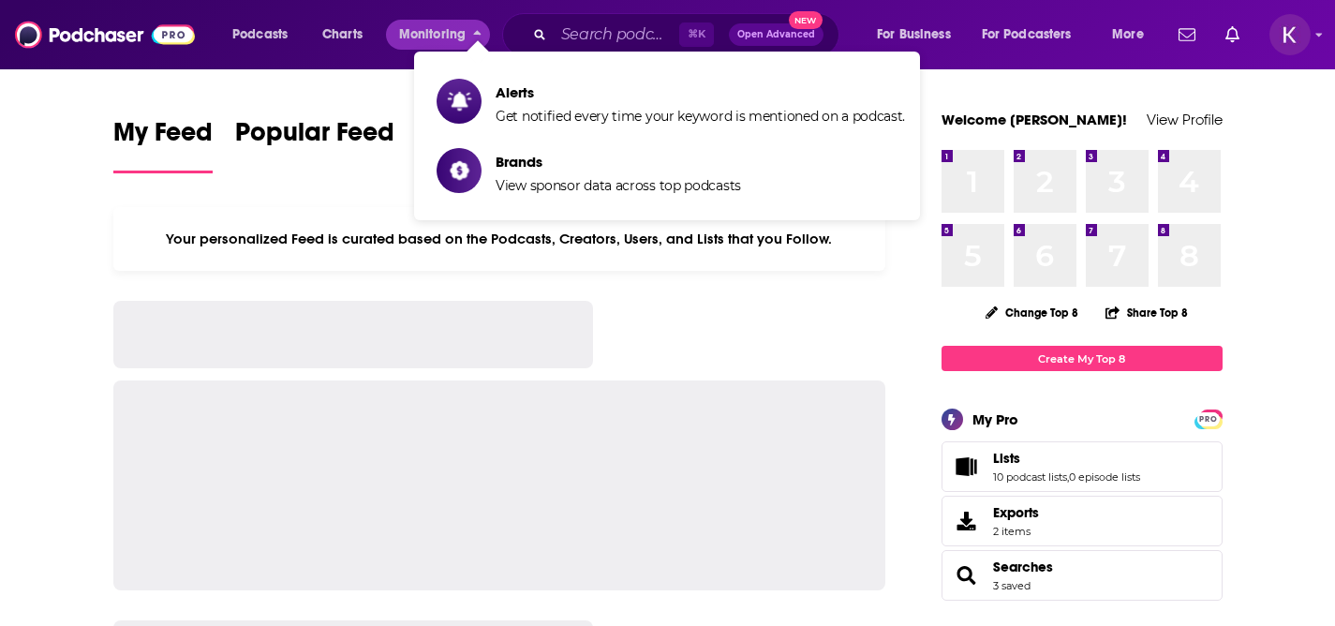 This screenshot has width=1335, height=626. What do you see at coordinates (689, 35) in the screenshot?
I see `div: Search podcasts, credits, & more...` at bounding box center [689, 35].